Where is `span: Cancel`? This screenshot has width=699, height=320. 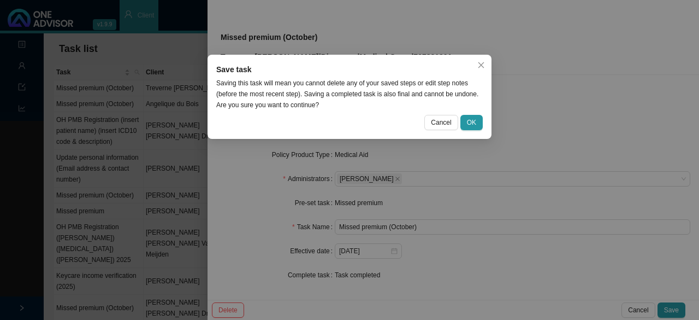 span: Cancel is located at coordinates (441, 122).